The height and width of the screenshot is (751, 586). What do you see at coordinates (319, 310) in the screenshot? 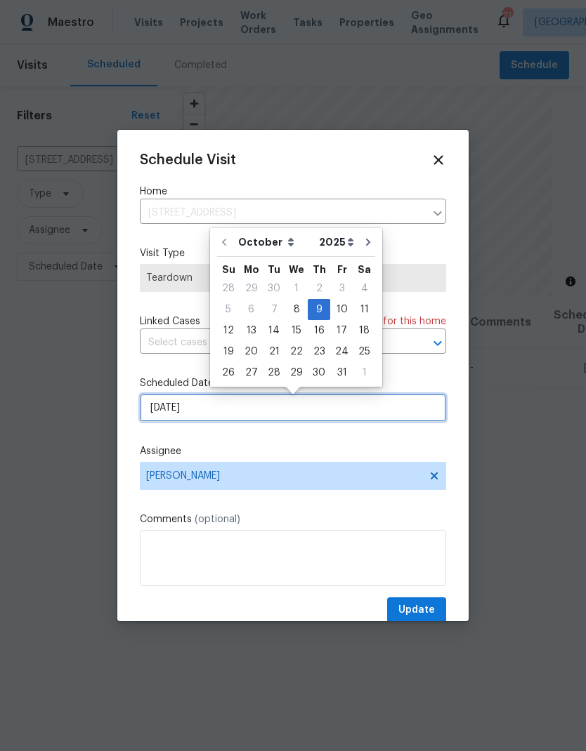
I see `div: 9` at bounding box center [319, 310].